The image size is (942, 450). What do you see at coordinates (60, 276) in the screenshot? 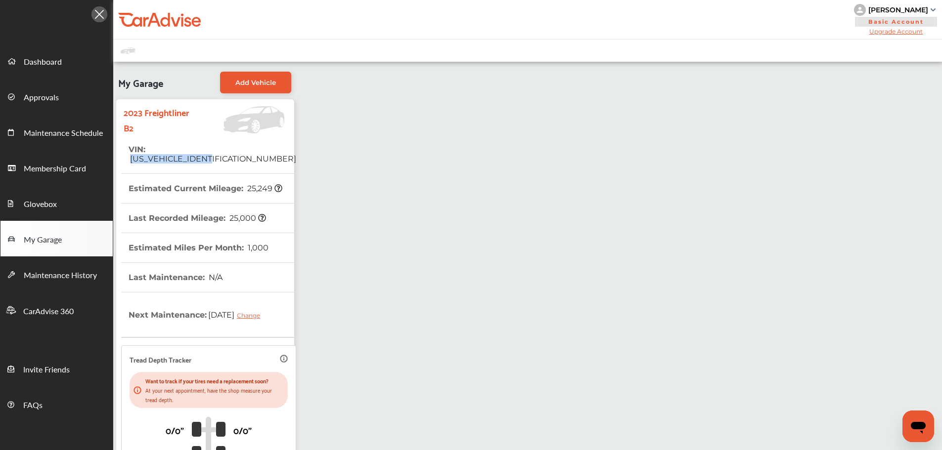
I see `span: Maintenance History` at bounding box center [60, 276].